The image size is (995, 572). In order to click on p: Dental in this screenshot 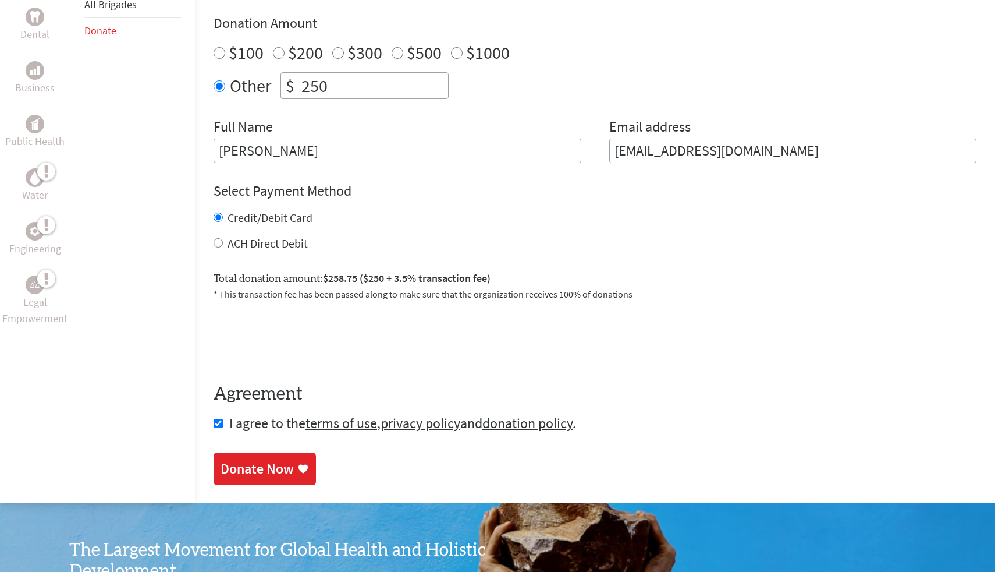, I will do `click(35, 34)`.